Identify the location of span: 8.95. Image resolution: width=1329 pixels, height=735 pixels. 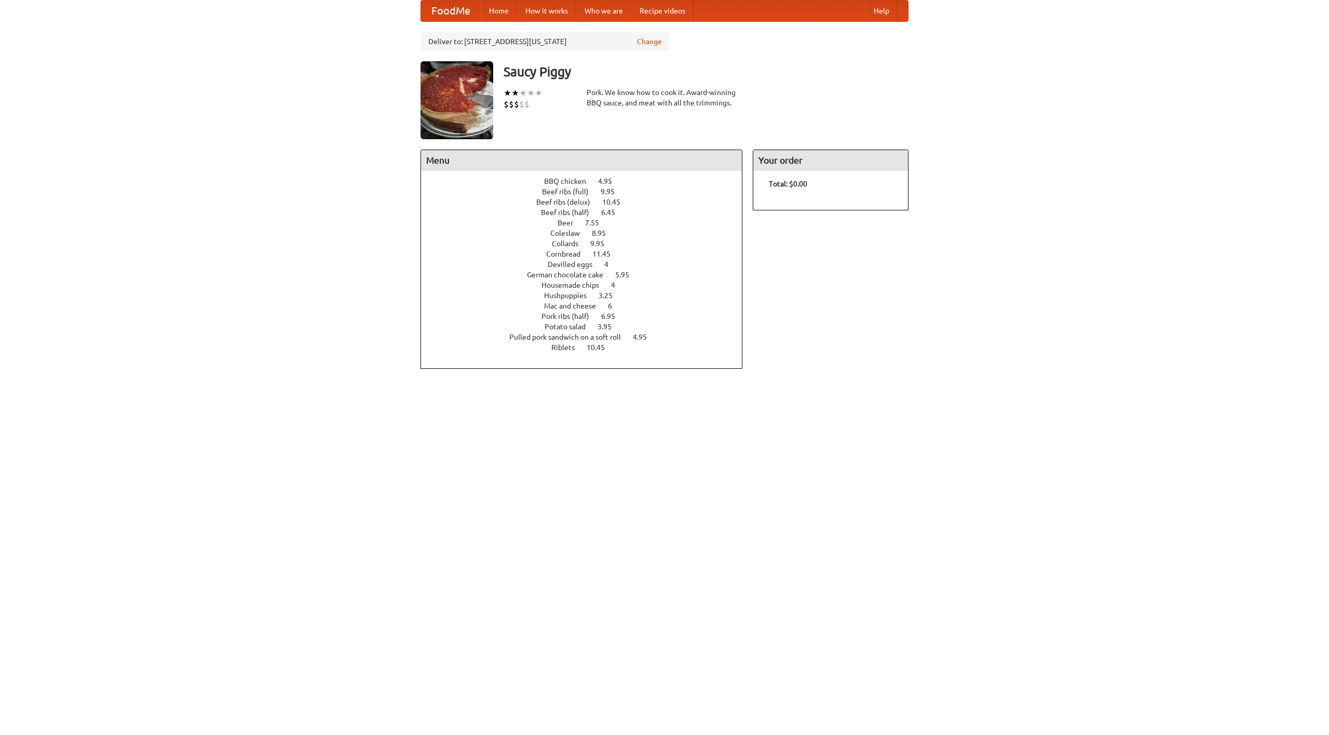
(604, 233).